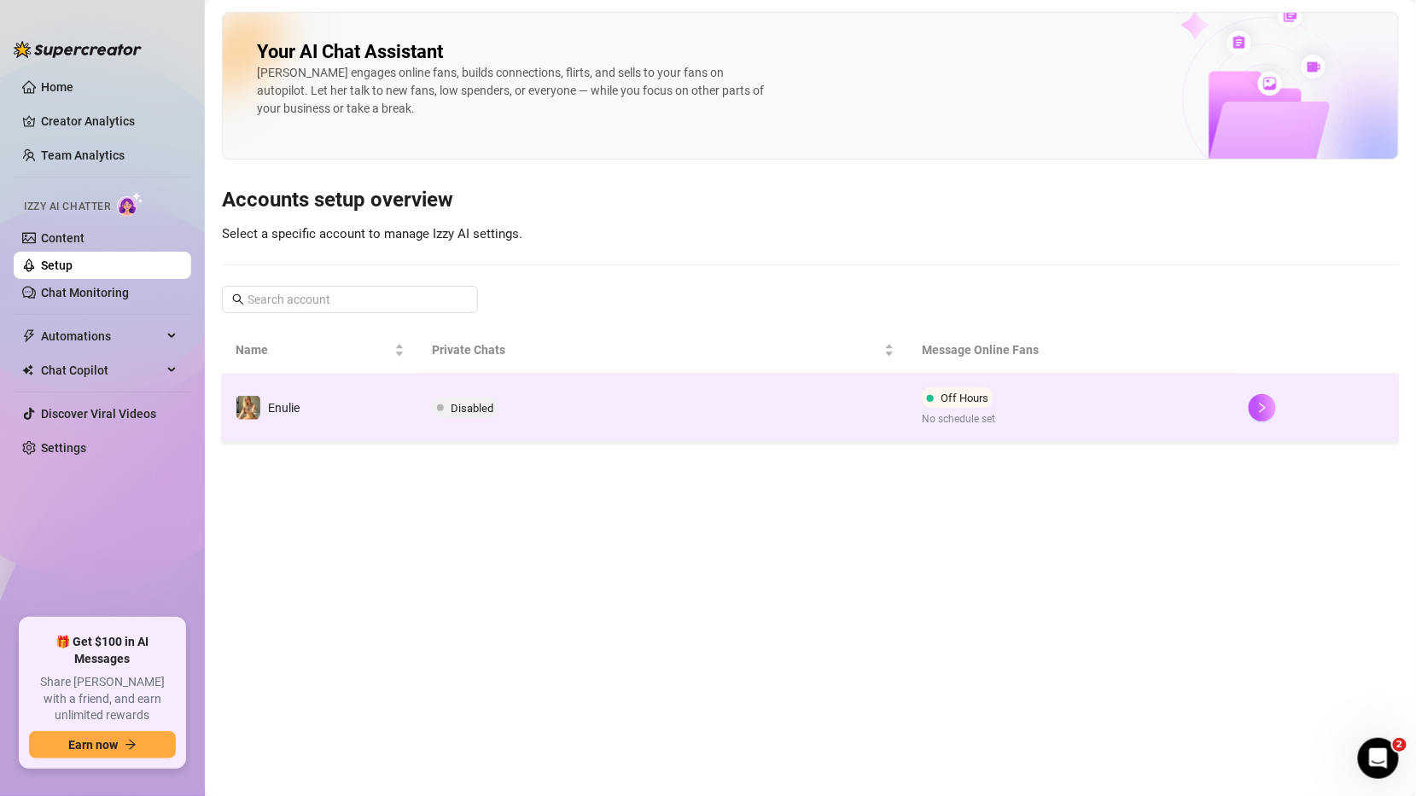 The image size is (1416, 796). What do you see at coordinates (130, 204) in the screenshot?
I see `img: AI Chatter` at bounding box center [130, 204].